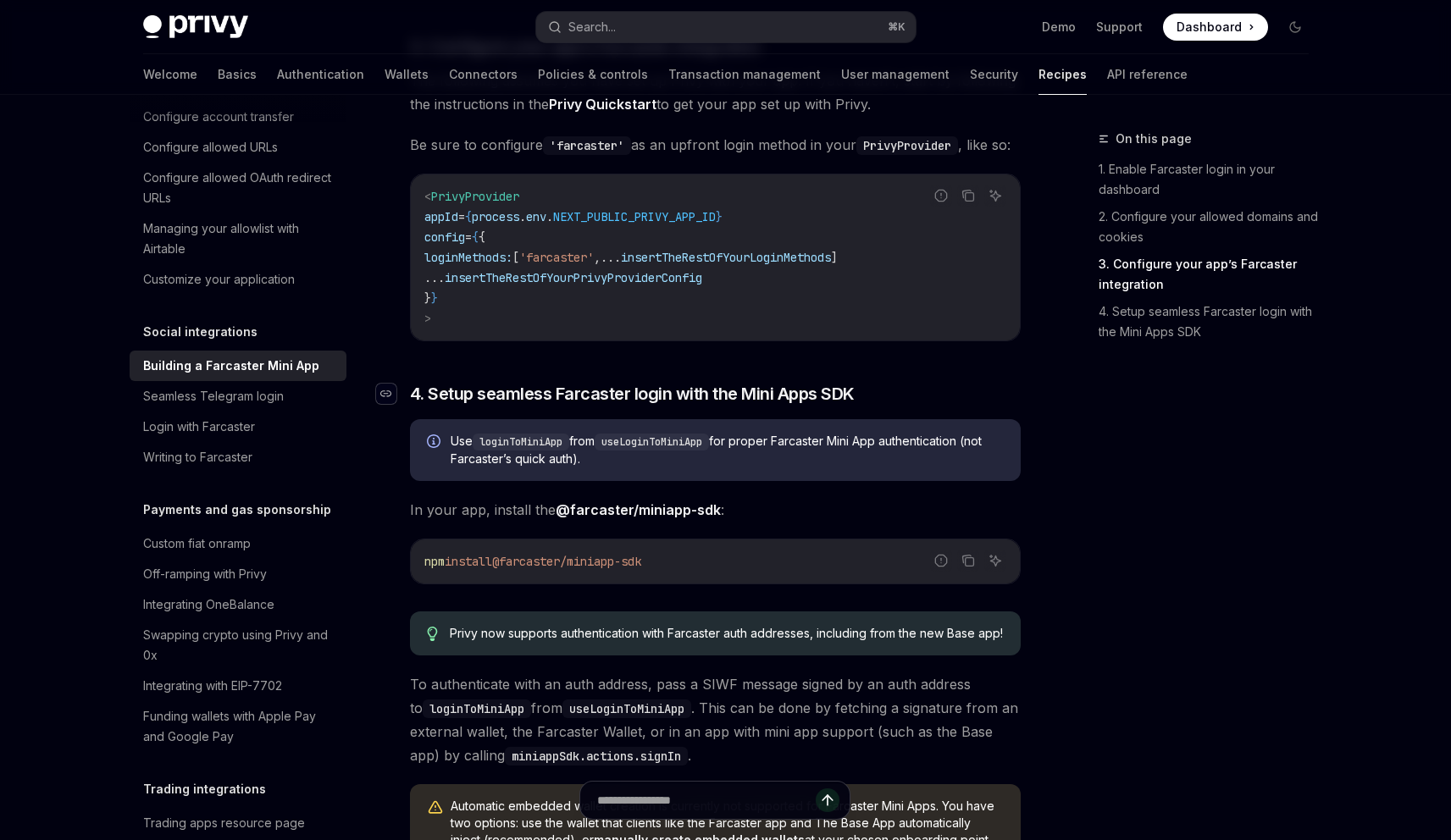 The width and height of the screenshot is (1451, 840). I want to click on a: Navigate to header, so click(393, 394).